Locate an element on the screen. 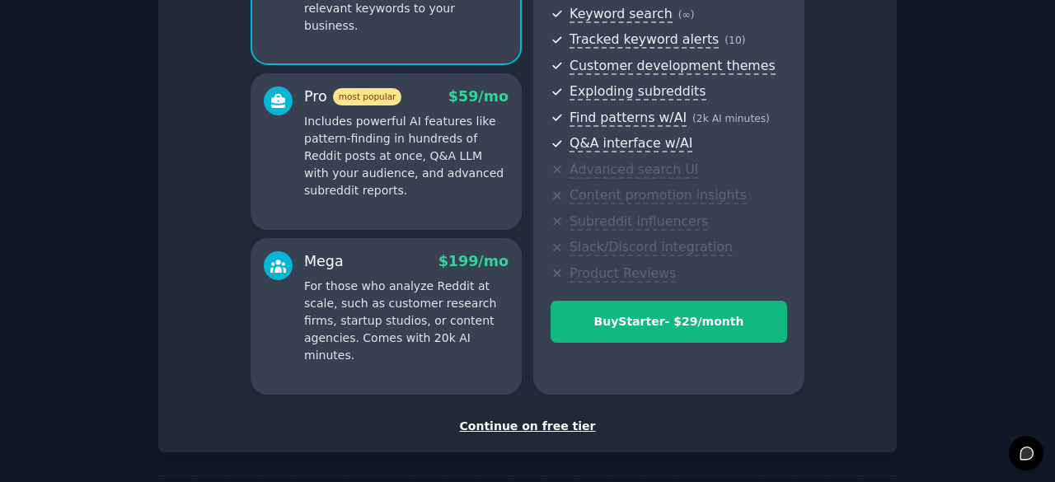  span: ( 10 ) is located at coordinates (734, 40).